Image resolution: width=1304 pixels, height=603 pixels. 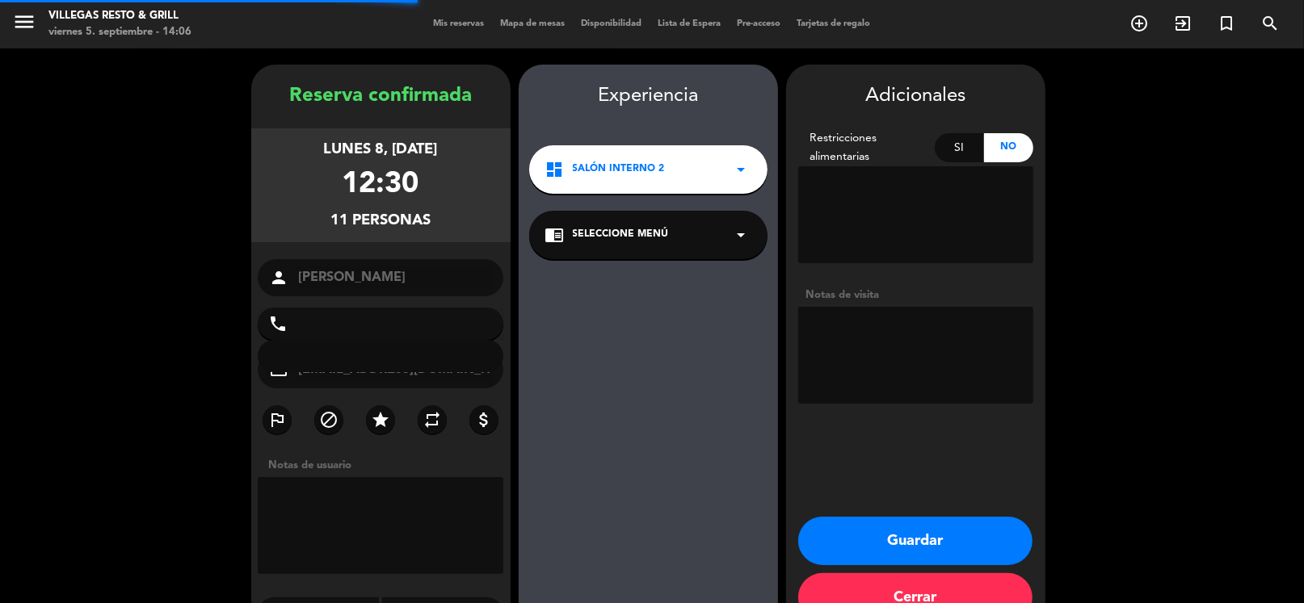 I want to click on i: menu, so click(x=24, y=22).